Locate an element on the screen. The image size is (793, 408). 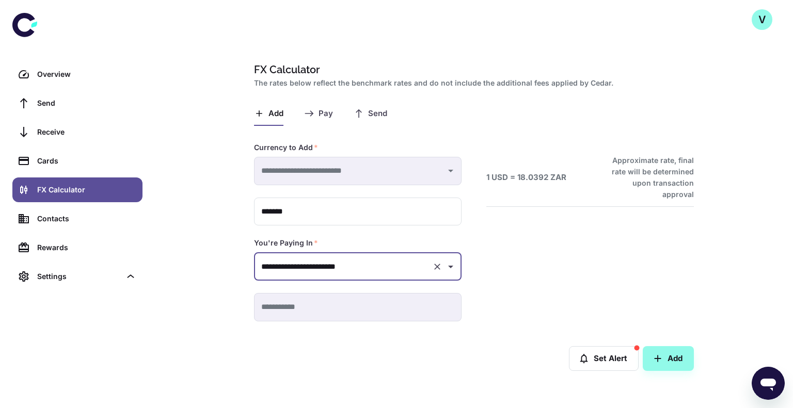
a: Rewards is located at coordinates (77, 248).